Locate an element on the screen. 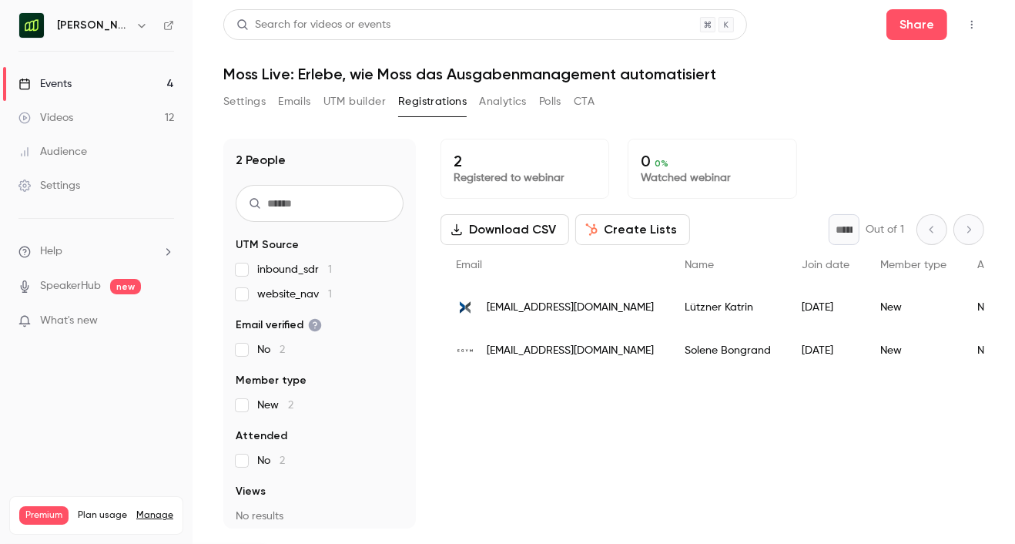 The width and height of the screenshot is (1015, 544). p: 2 is located at coordinates (524, 161).